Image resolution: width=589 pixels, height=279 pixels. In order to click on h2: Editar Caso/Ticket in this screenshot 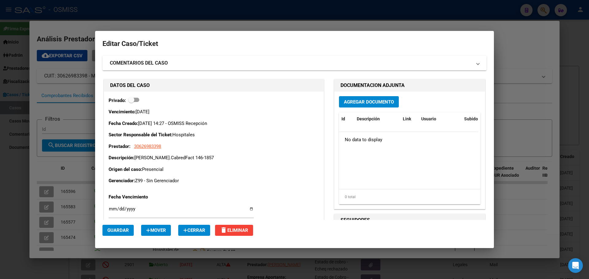, I will do `click(294, 44)`.